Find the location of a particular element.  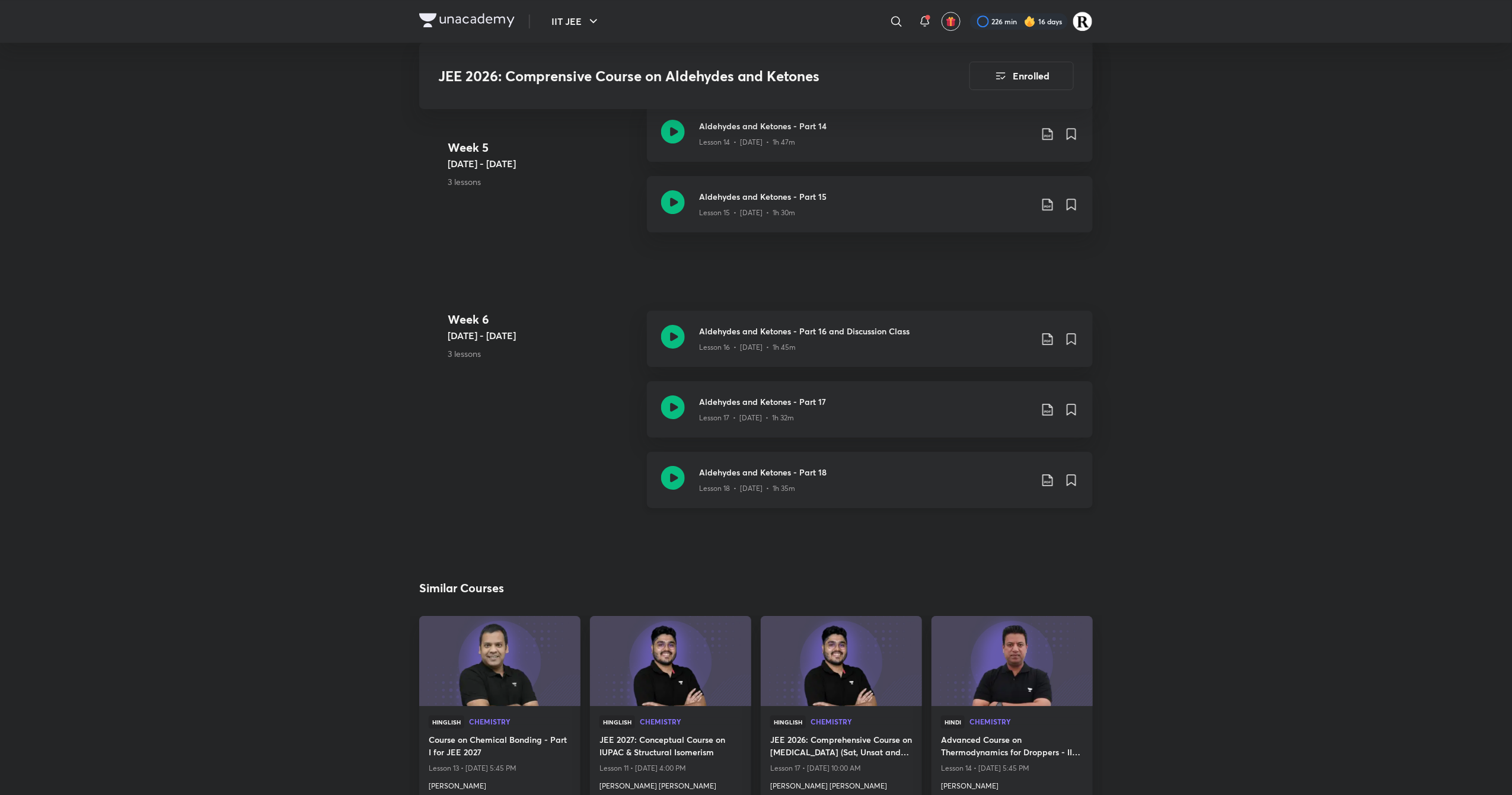

h3: Aldehydes and Ketones - Part 14 is located at coordinates (865, 126).